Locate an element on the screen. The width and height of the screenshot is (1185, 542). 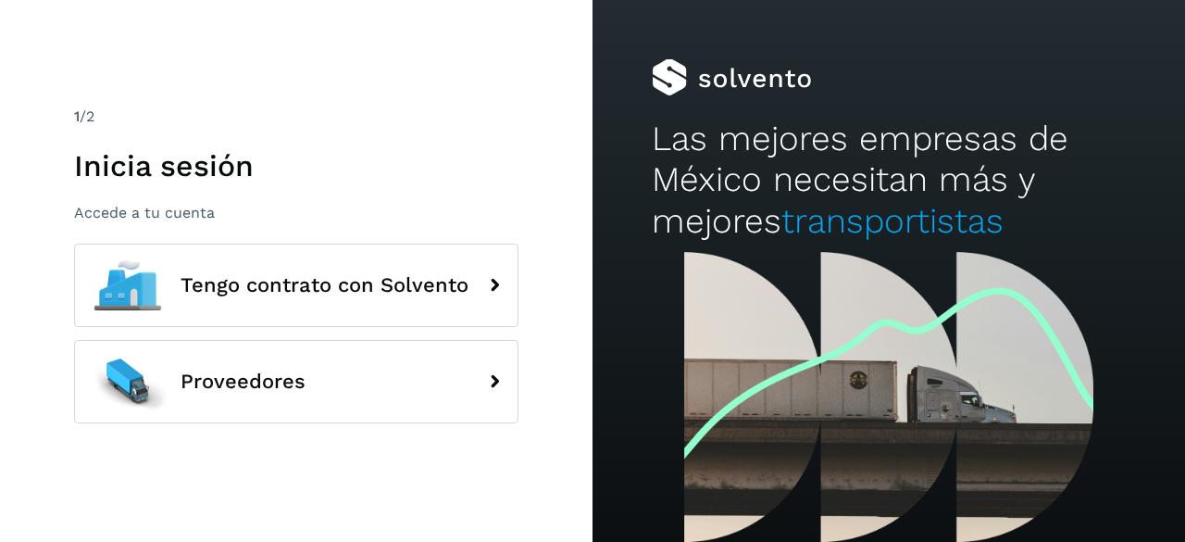
button: Tengo contrato con Solvento is located at coordinates (296, 285).